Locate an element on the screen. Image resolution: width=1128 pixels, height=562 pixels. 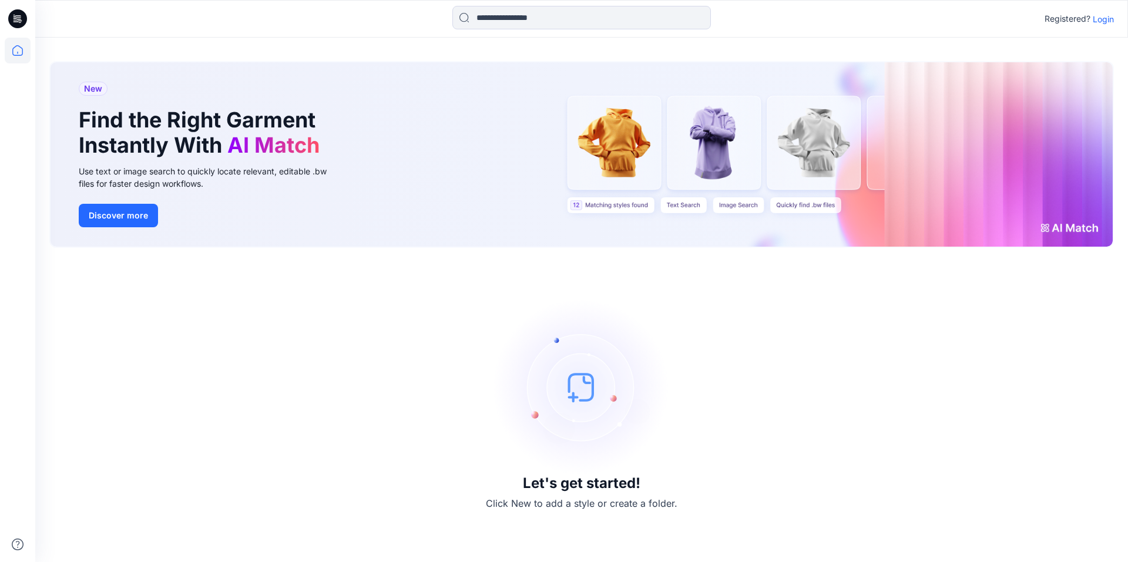
p: Registered? is located at coordinates (1067, 19).